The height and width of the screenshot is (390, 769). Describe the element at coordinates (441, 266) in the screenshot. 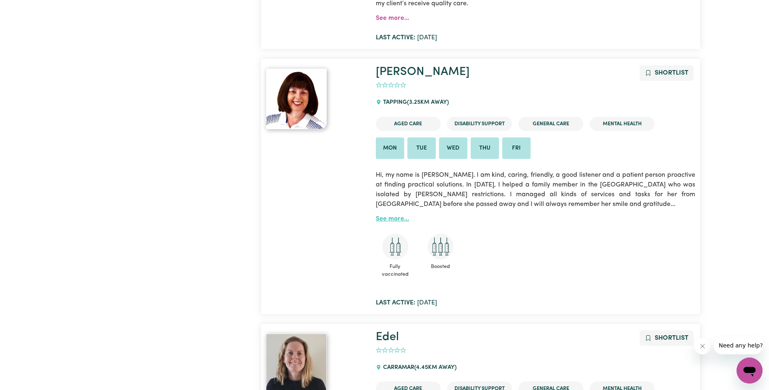

I see `span: Boosted` at that location.